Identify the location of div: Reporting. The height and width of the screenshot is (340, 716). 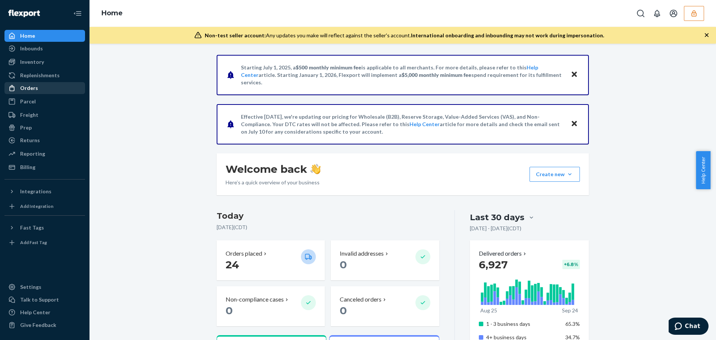
(32, 154).